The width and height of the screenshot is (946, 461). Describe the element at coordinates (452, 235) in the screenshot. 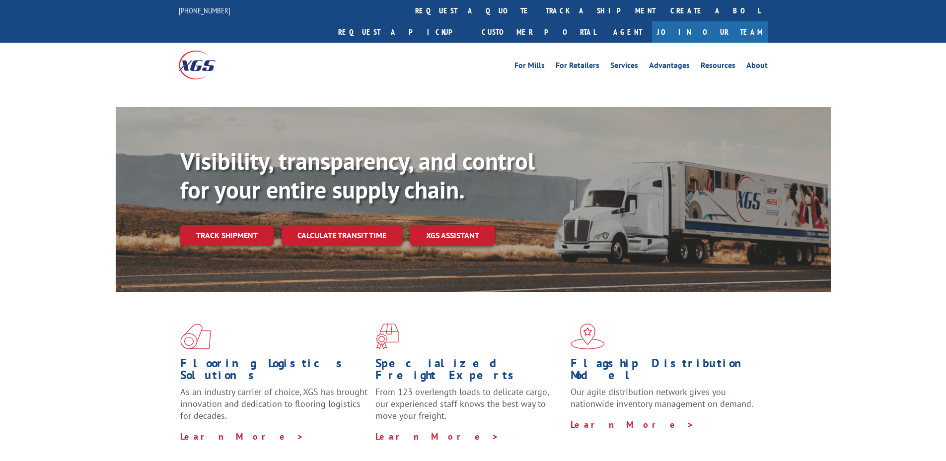

I see `a: XGS ASSISTANT` at that location.